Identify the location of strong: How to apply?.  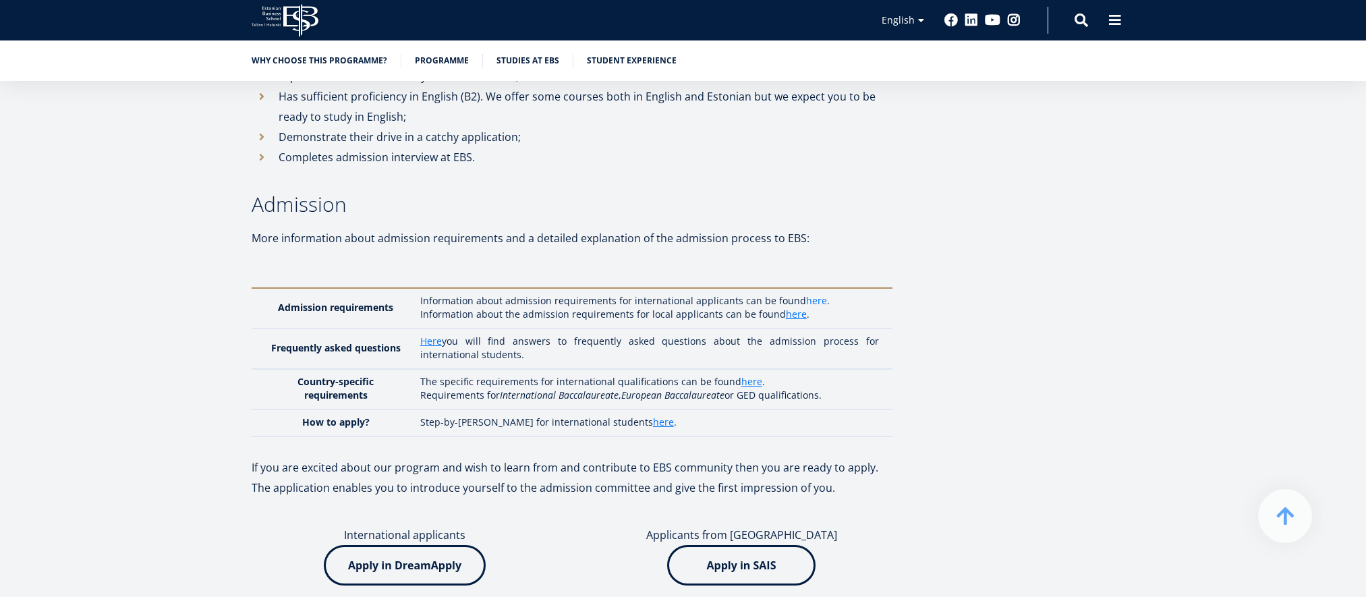
(336, 422).